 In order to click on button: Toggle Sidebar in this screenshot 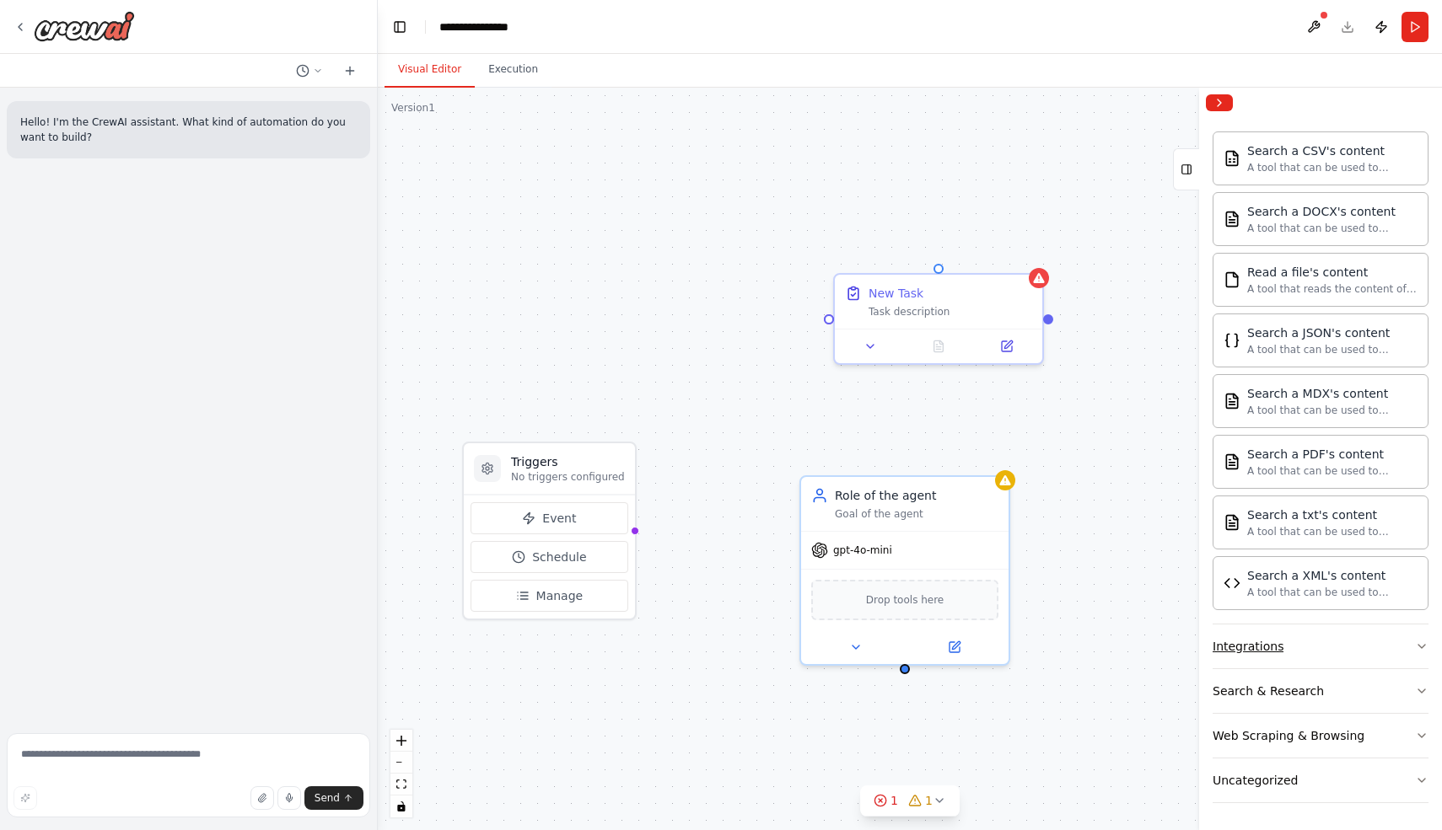, I will do `click(1199, 459)`.